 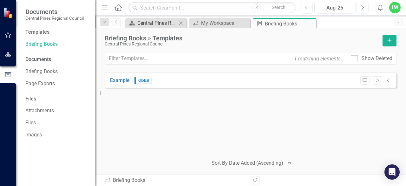 I want to click on div: Show Deleted, so click(x=377, y=58).